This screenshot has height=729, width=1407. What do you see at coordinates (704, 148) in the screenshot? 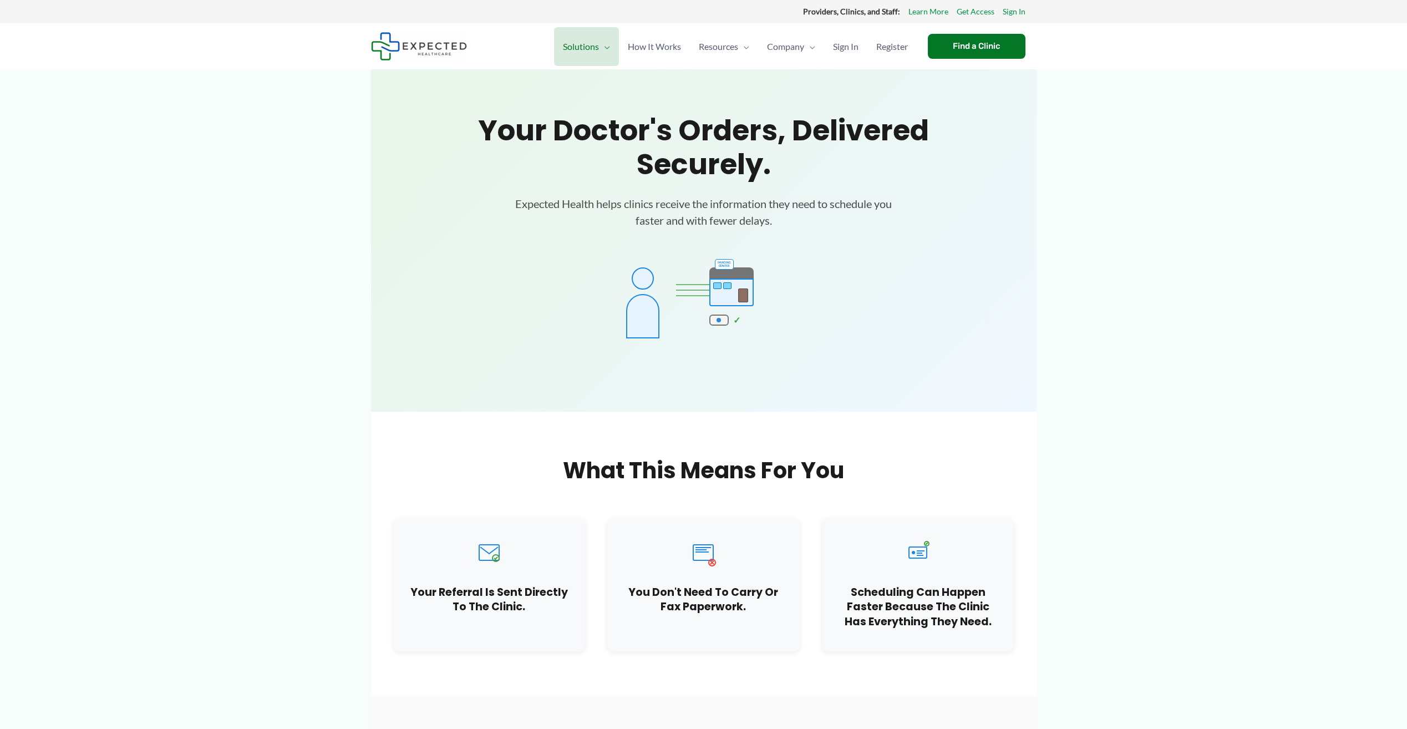
I see `h1: Your doctor's orders, delivered securely.` at bounding box center [704, 148].